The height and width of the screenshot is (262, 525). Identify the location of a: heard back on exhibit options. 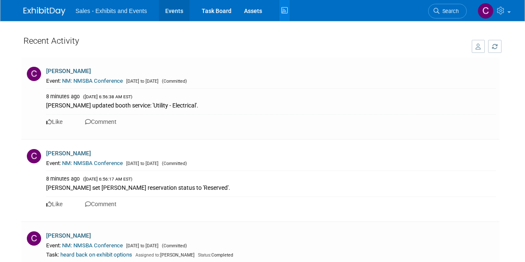
(96, 254).